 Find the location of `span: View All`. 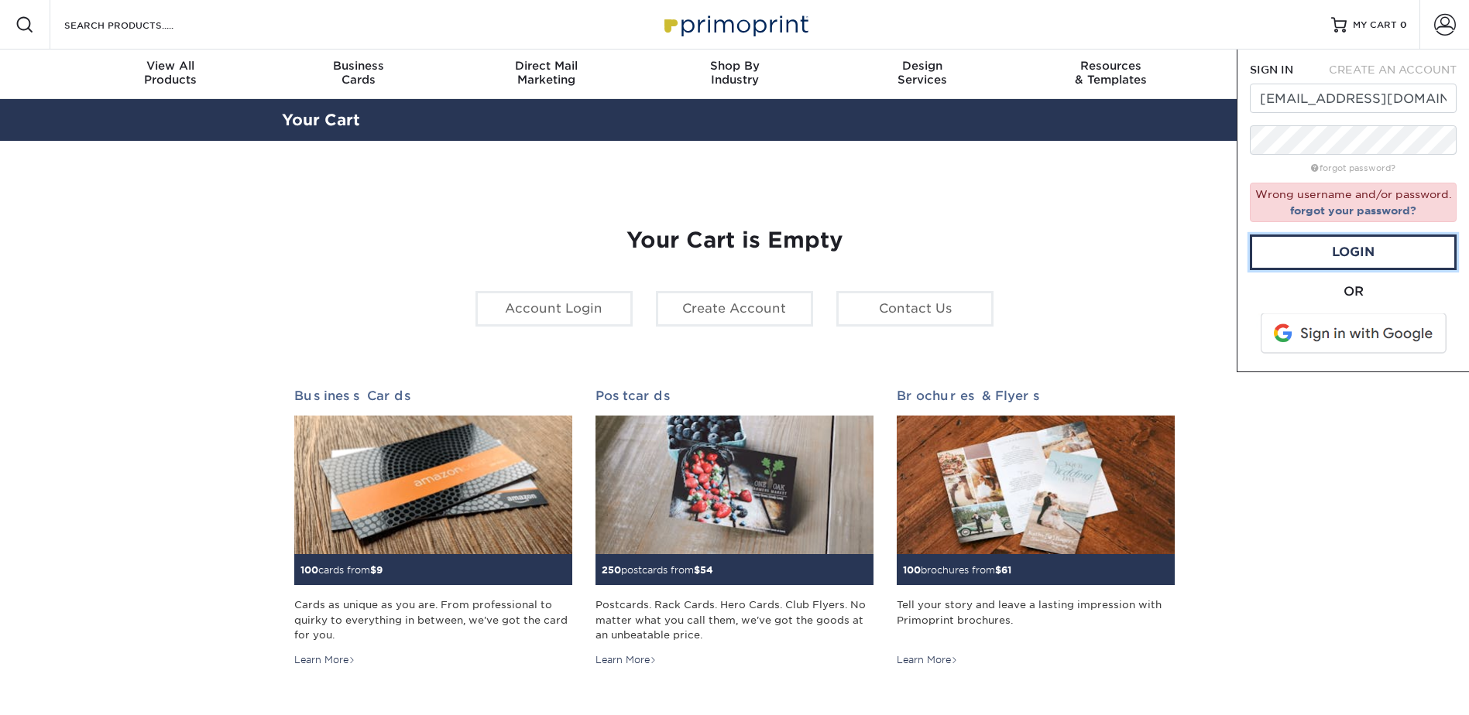

span: View All is located at coordinates (170, 66).